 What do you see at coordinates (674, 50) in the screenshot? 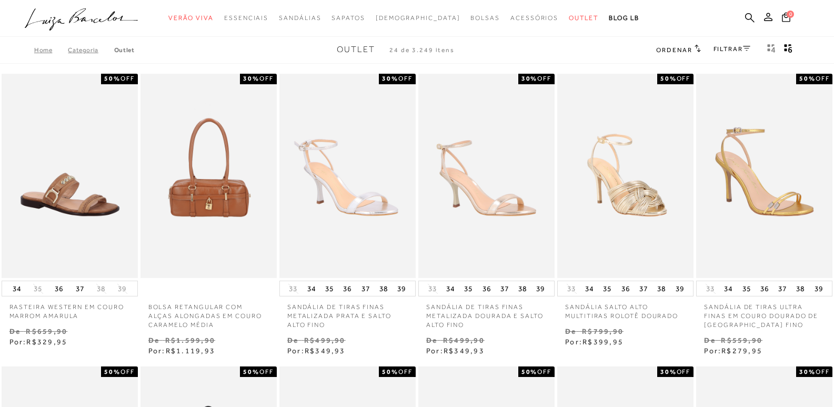
I see `span: Ordenar` at bounding box center [674, 50].